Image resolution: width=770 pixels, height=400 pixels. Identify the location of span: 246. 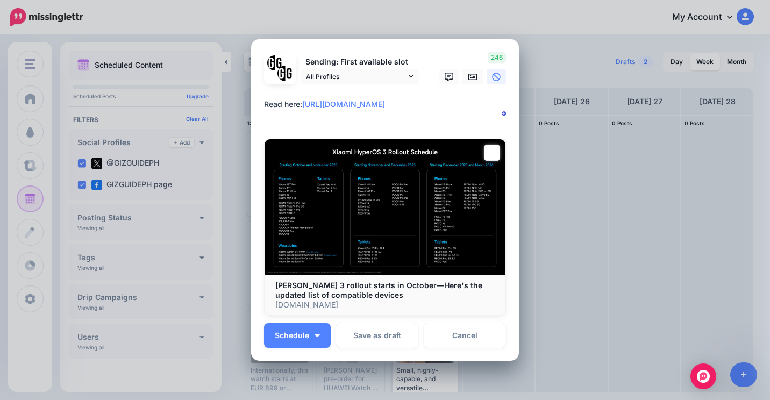
(497, 58).